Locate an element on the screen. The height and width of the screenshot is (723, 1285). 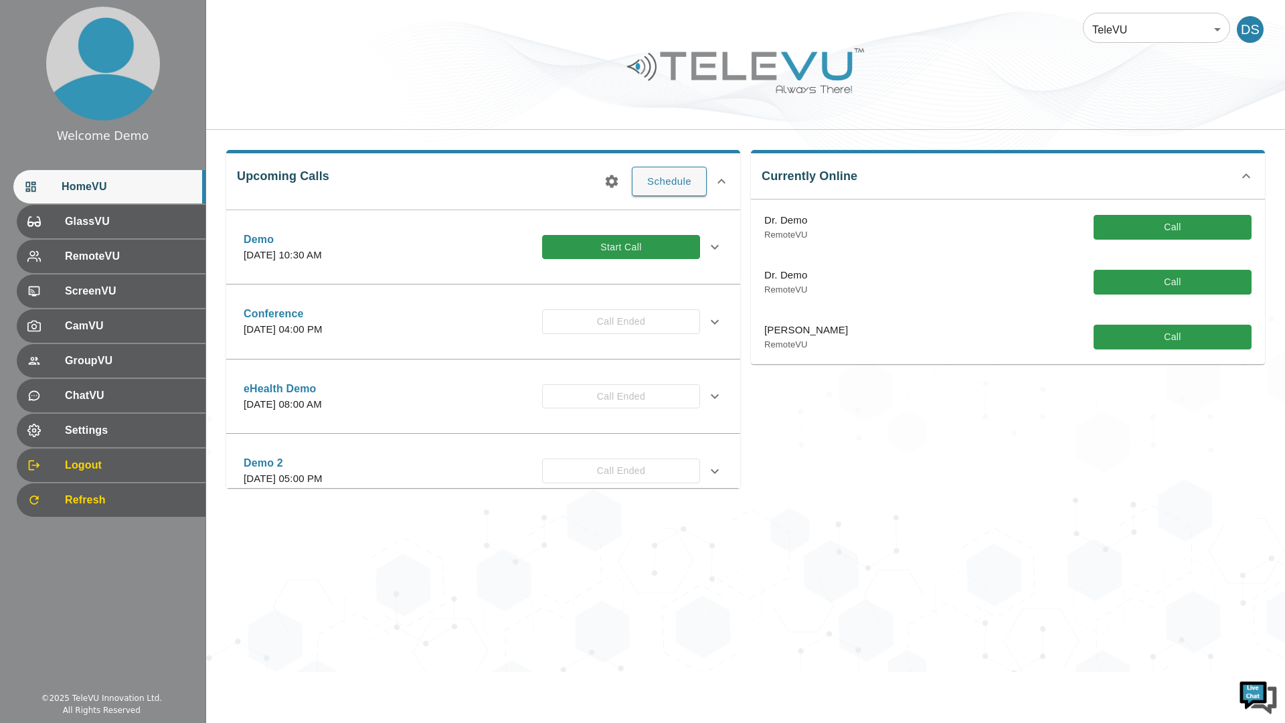
div: © 2025 TeleVU Innovation Ltd. is located at coordinates (101, 698).